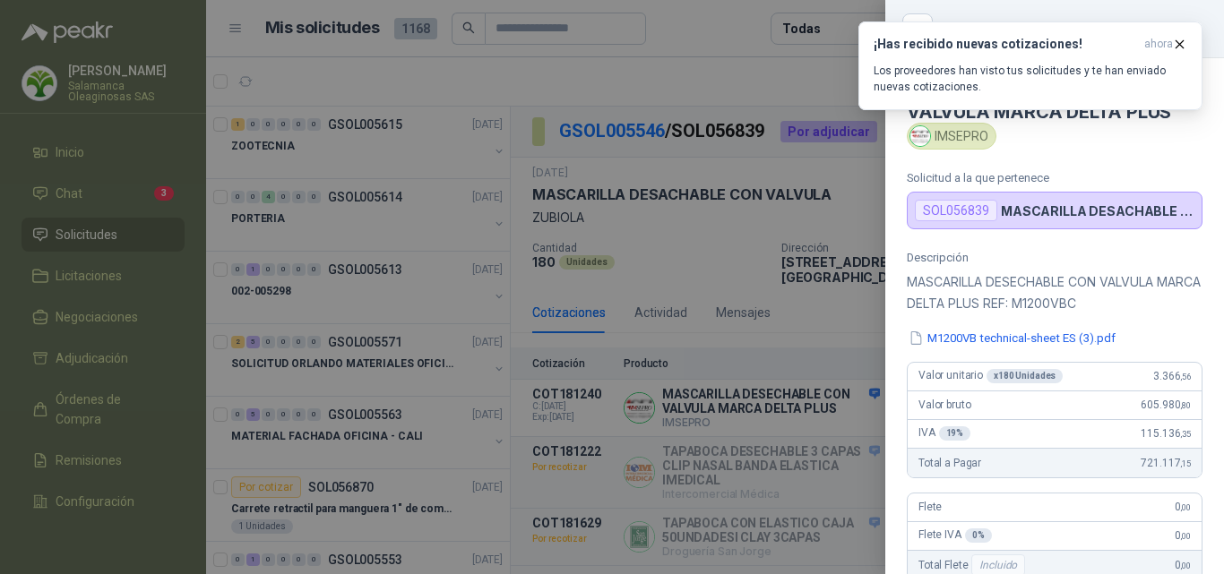  Describe the element at coordinates (1166, 405) in the screenshot. I see `span: 605.980` at that location.